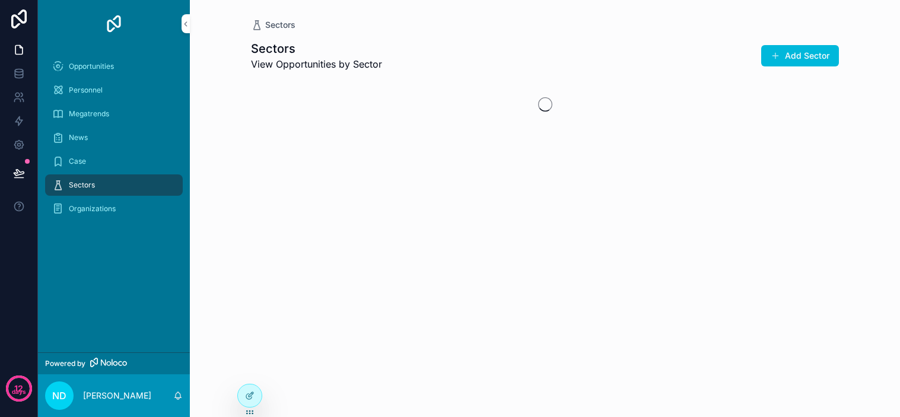  What do you see at coordinates (316, 64) in the screenshot?
I see `span: View Opportunities by Sector` at bounding box center [316, 64].